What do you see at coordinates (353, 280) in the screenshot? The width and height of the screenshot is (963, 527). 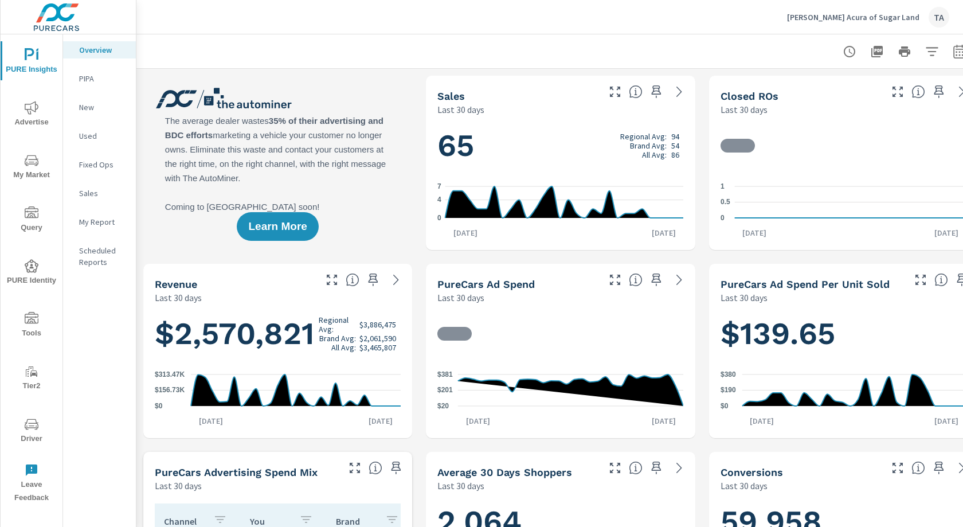 I see `span: Total sales revenue over the selected date range. [Source: This data is sourced from the dealer’s...` at bounding box center [353, 280].